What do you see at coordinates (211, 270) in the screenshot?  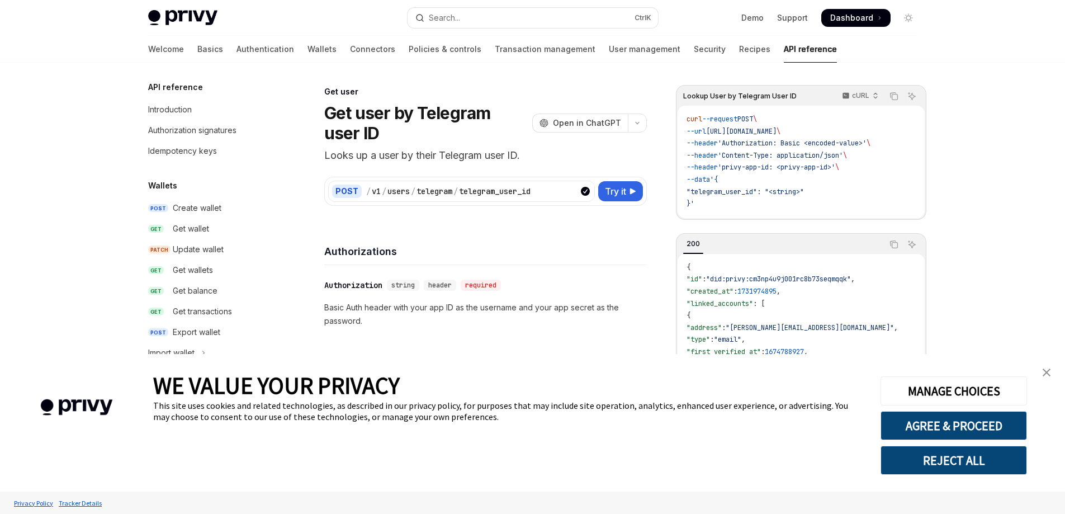 I see `a: GETGet wallets` at bounding box center [211, 270].